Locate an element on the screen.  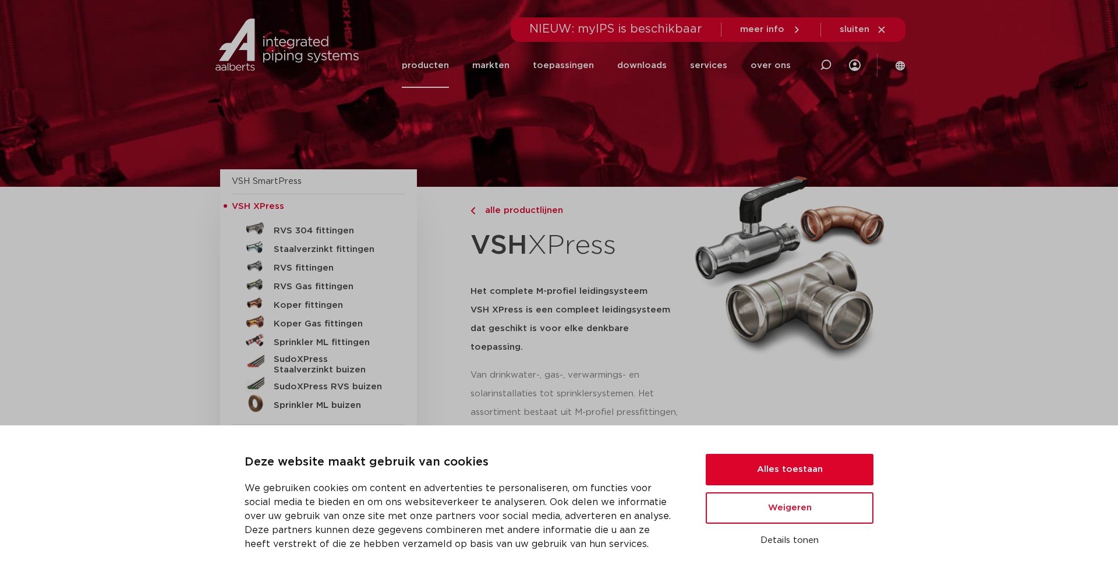
h5: Sprinkler ML buizen is located at coordinates (331, 406).